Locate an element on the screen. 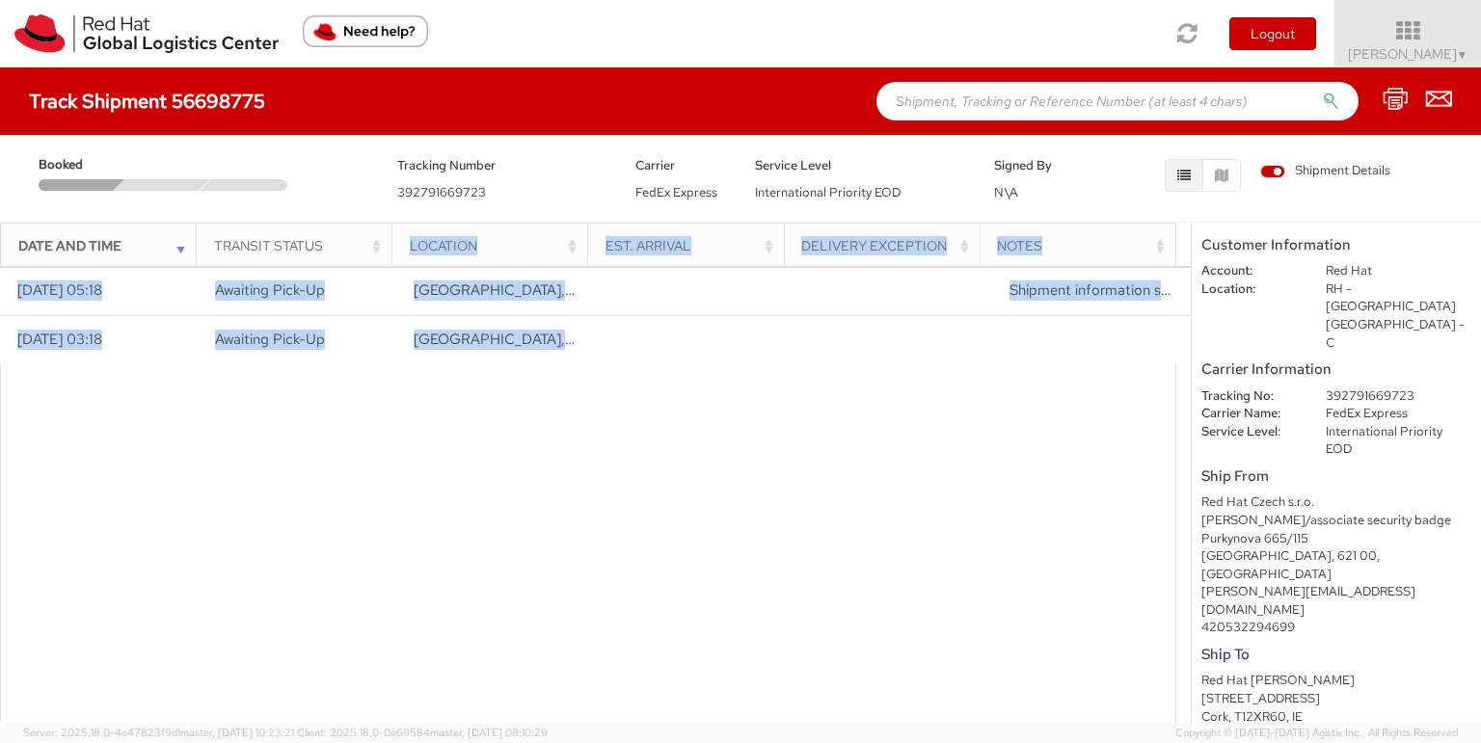  div: Est. Arrival is located at coordinates (691, 246).